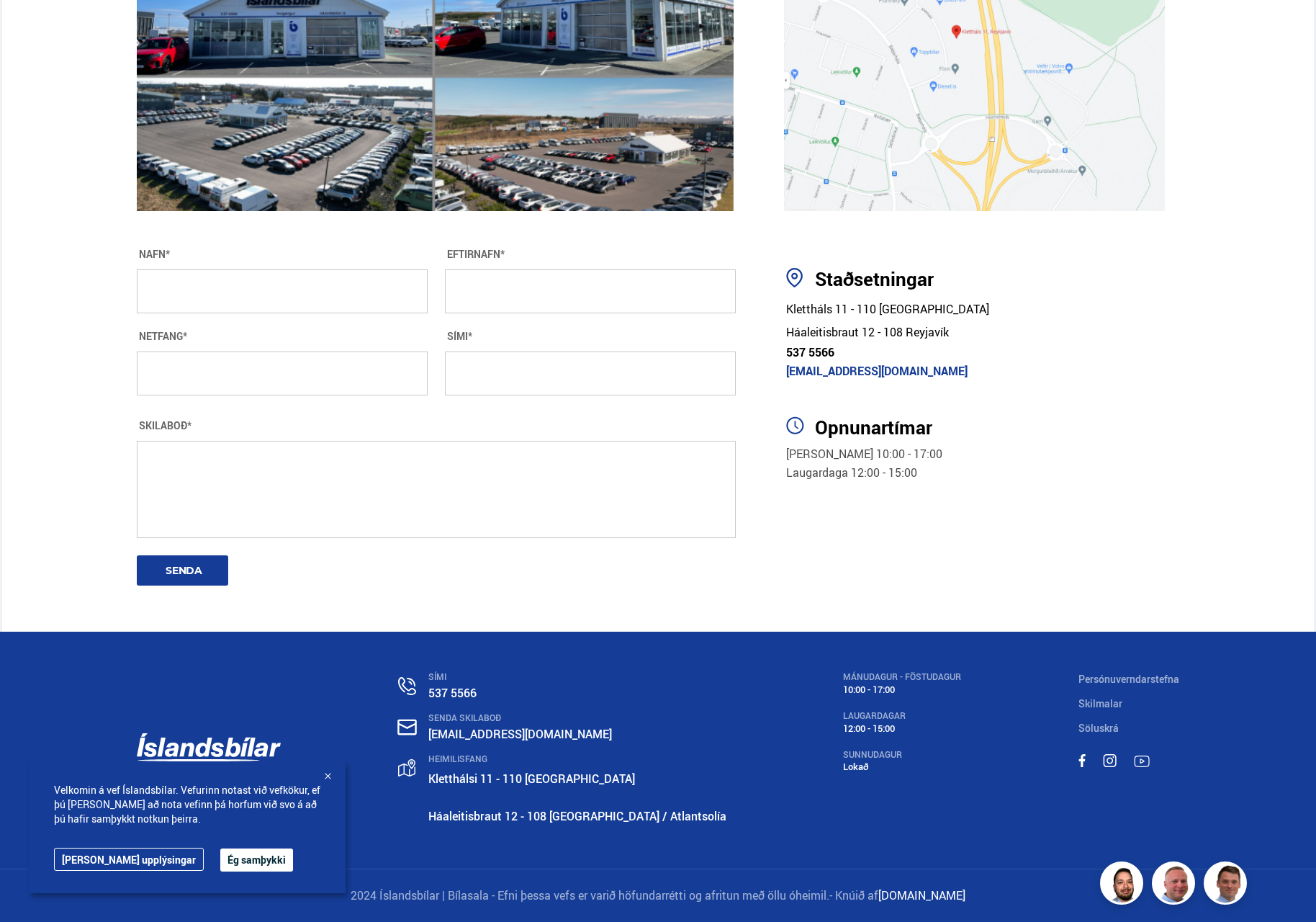 Image resolution: width=1316 pixels, height=922 pixels. What do you see at coordinates (577, 677) in the screenshot?
I see `div: SÍMI` at bounding box center [577, 677].